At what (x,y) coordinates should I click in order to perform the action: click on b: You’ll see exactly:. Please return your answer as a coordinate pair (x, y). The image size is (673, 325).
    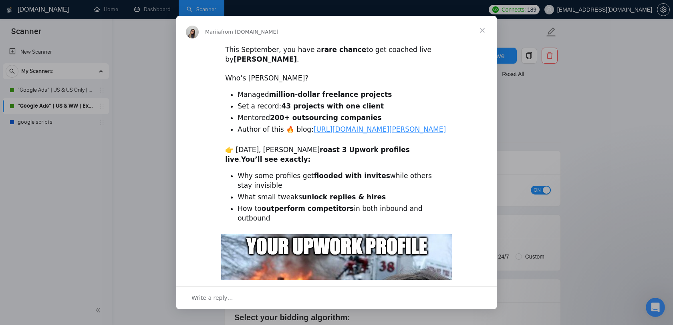
    Looking at the image, I should click on (276, 159).